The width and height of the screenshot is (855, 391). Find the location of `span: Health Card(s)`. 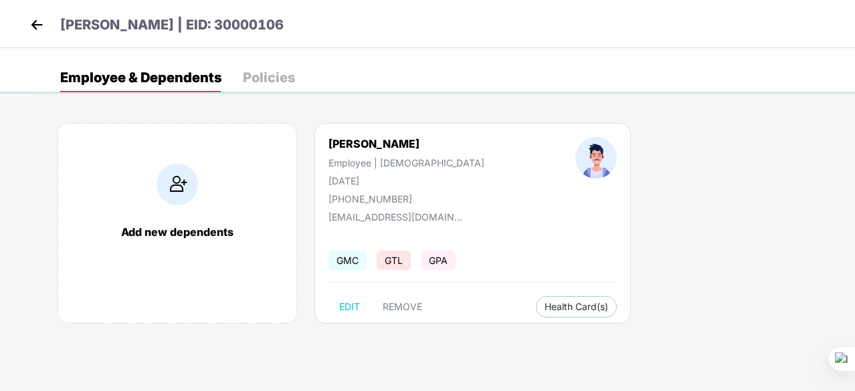

span: Health Card(s) is located at coordinates (576, 307).